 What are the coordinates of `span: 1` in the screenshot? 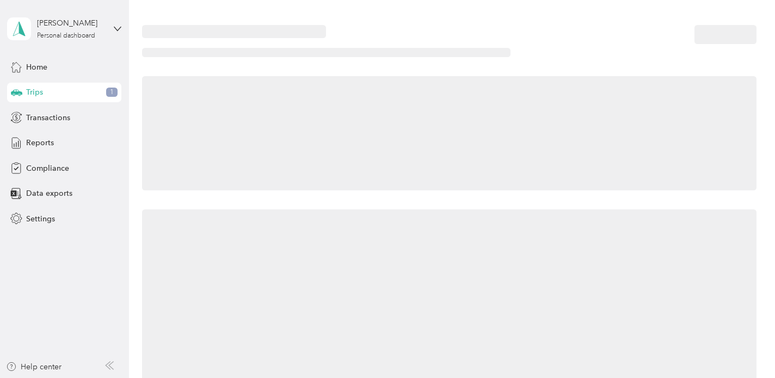 It's located at (112, 93).